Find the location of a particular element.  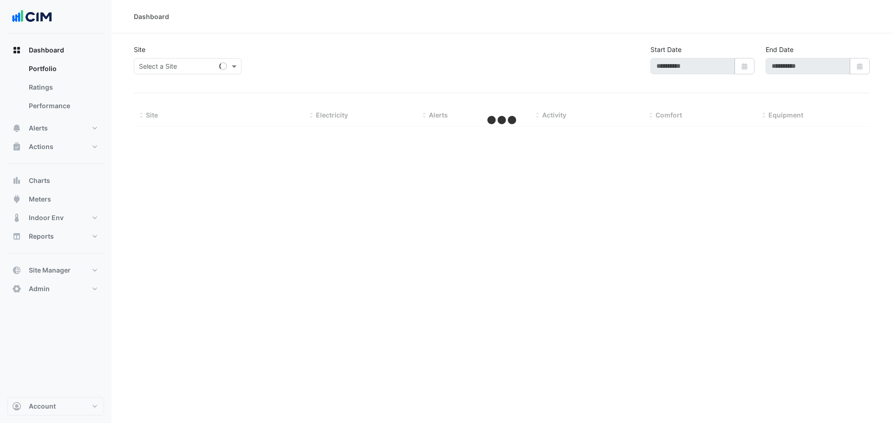

app-icon: Dashboard is located at coordinates (17, 50).